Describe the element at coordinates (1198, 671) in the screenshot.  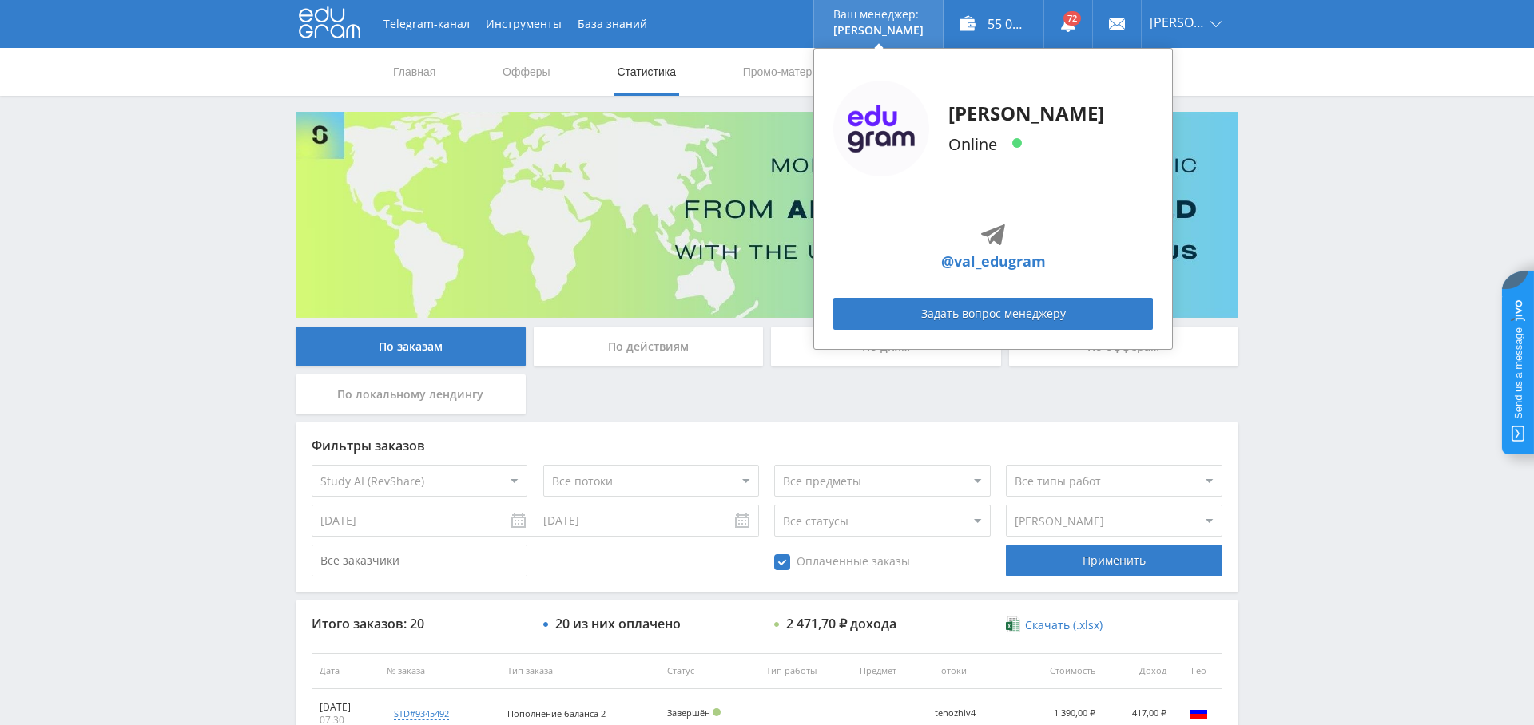
I see `th: Гео` at that location.